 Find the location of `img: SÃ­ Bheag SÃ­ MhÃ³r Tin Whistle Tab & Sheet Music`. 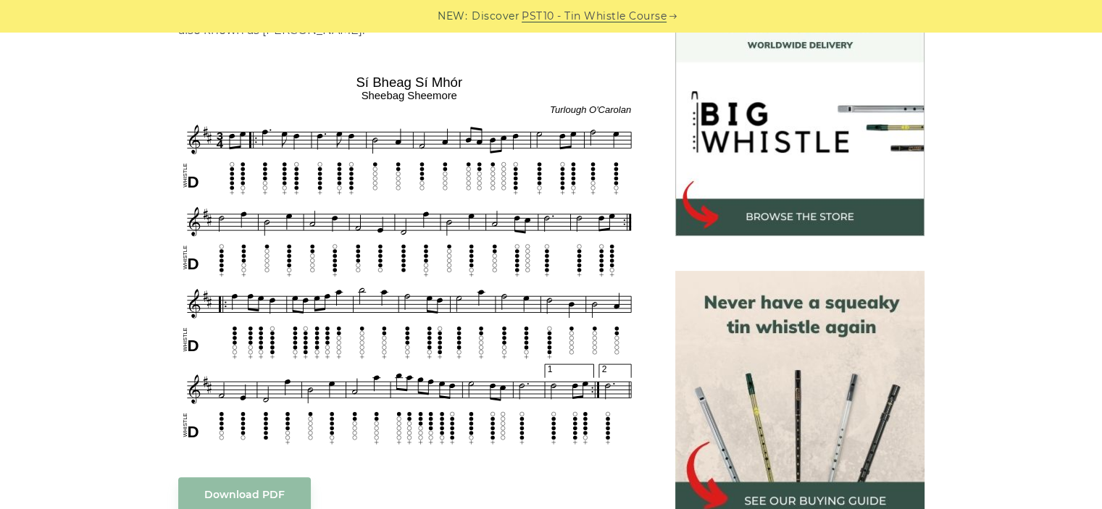

img: SÃ­ Bheag SÃ­ MhÃ³r Tin Whistle Tab & Sheet Music is located at coordinates (409, 259).